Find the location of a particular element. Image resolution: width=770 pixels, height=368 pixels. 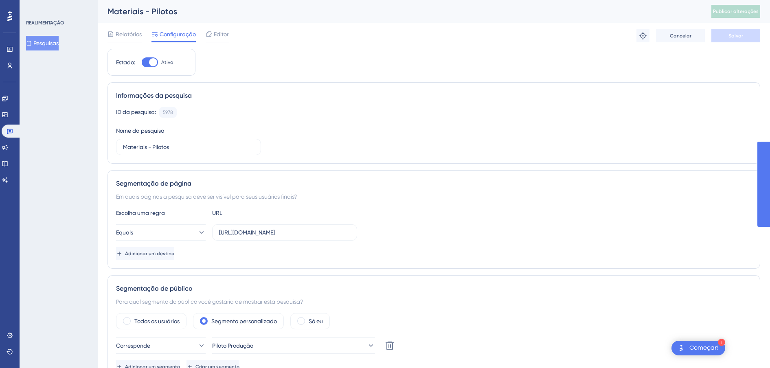

button: Pesquisas is located at coordinates (42, 43).